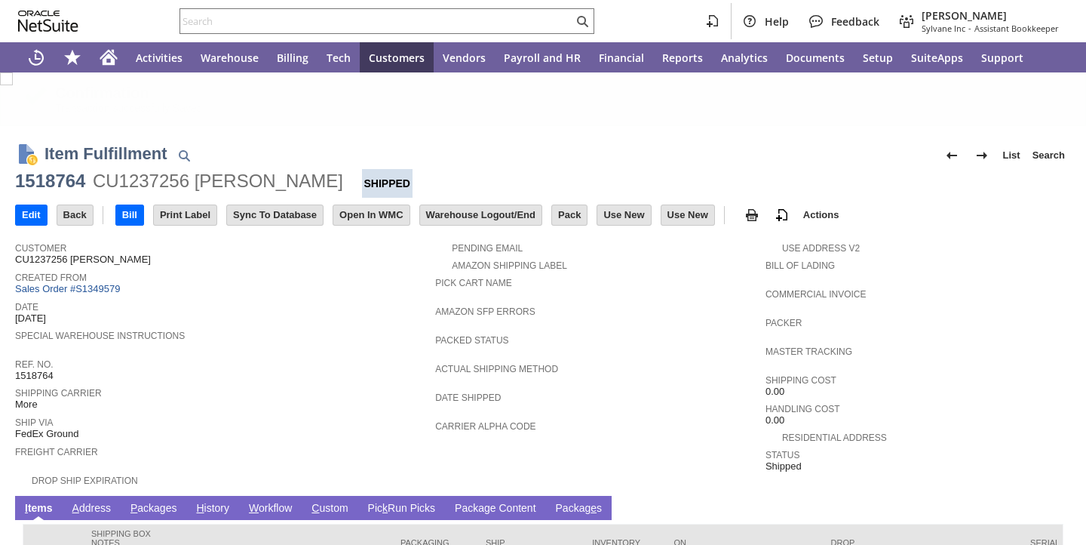 The image size is (1086, 545). Describe the element at coordinates (878, 57) in the screenshot. I see `a: Setup` at that location.